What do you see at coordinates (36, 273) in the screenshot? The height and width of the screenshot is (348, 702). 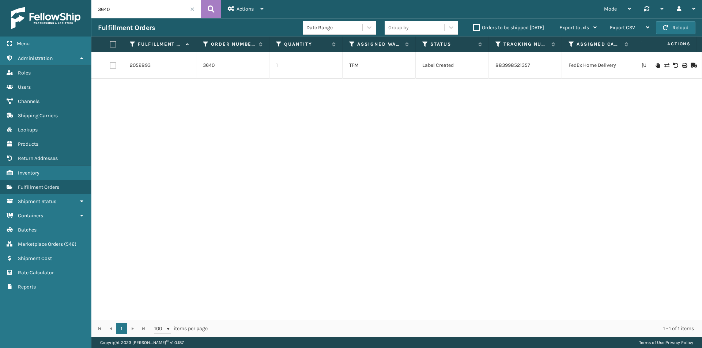 I see `span: Rate Calculator` at bounding box center [36, 273].